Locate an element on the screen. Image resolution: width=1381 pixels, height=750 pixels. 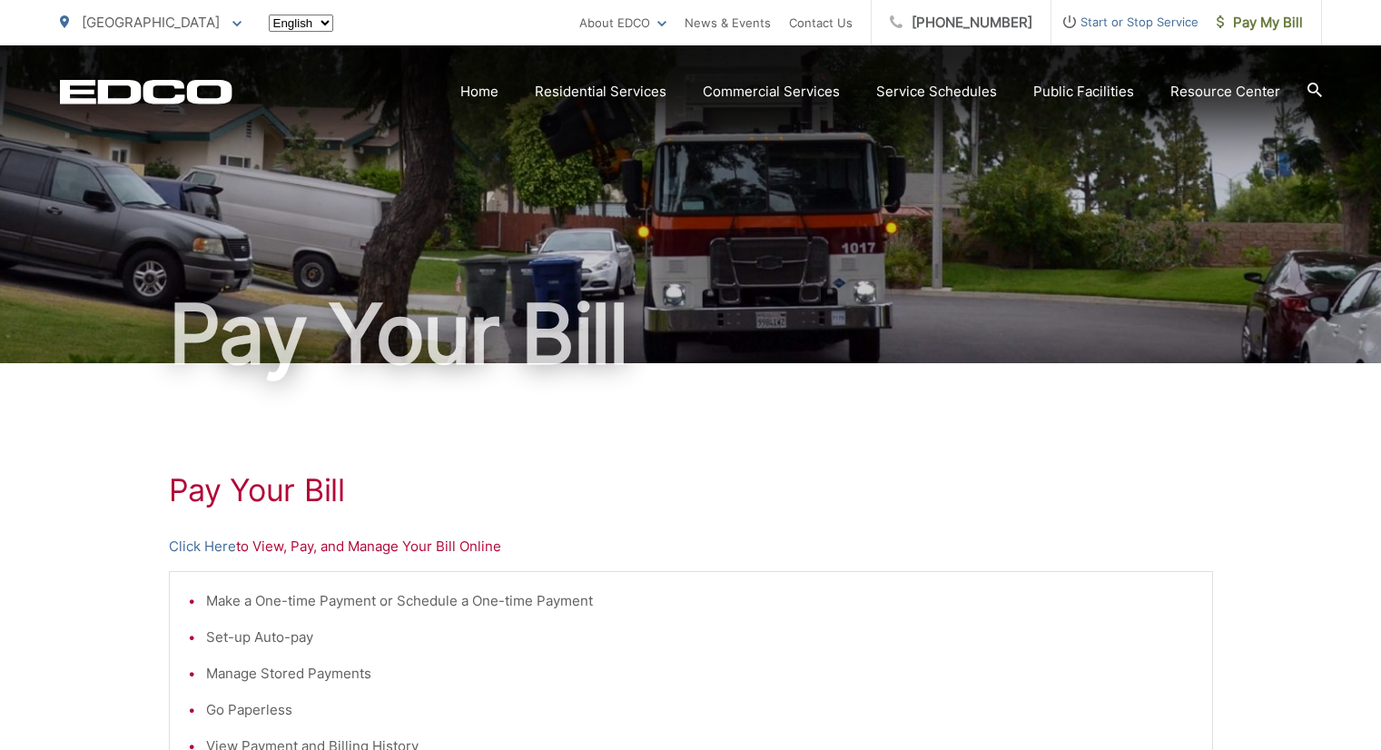
a: Home is located at coordinates (480, 92).